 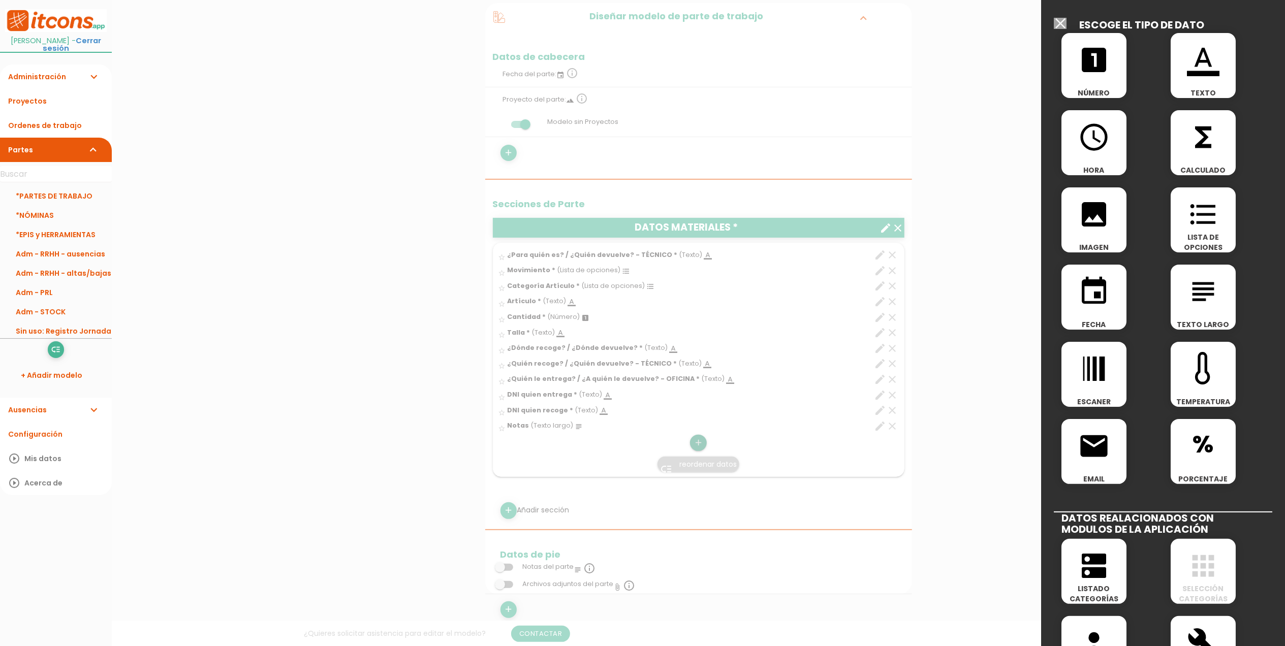 What do you see at coordinates (1094, 369) in the screenshot?
I see `i: line_weight` at bounding box center [1094, 369].